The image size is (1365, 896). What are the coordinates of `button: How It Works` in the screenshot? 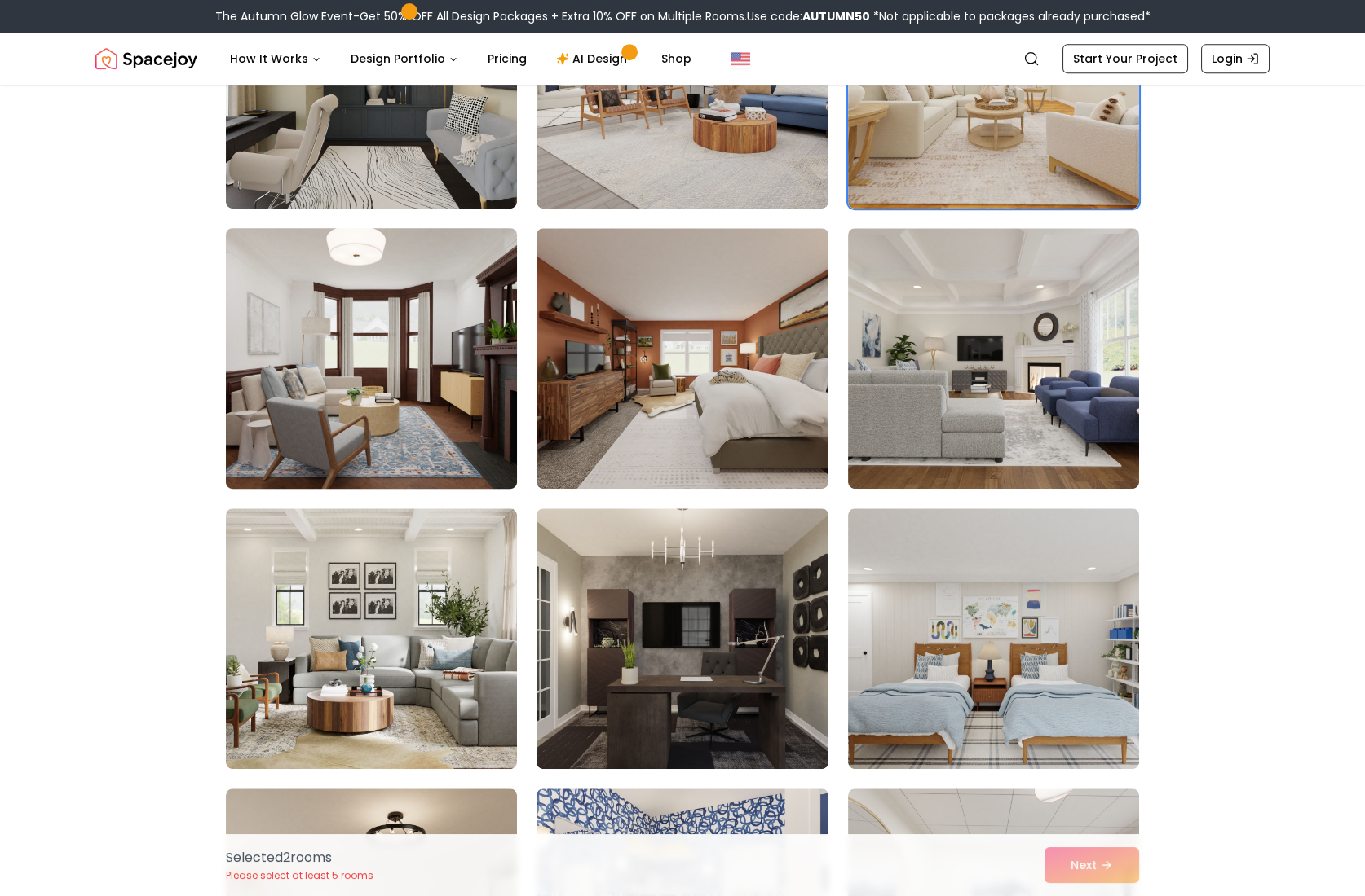 It's located at (276, 59).